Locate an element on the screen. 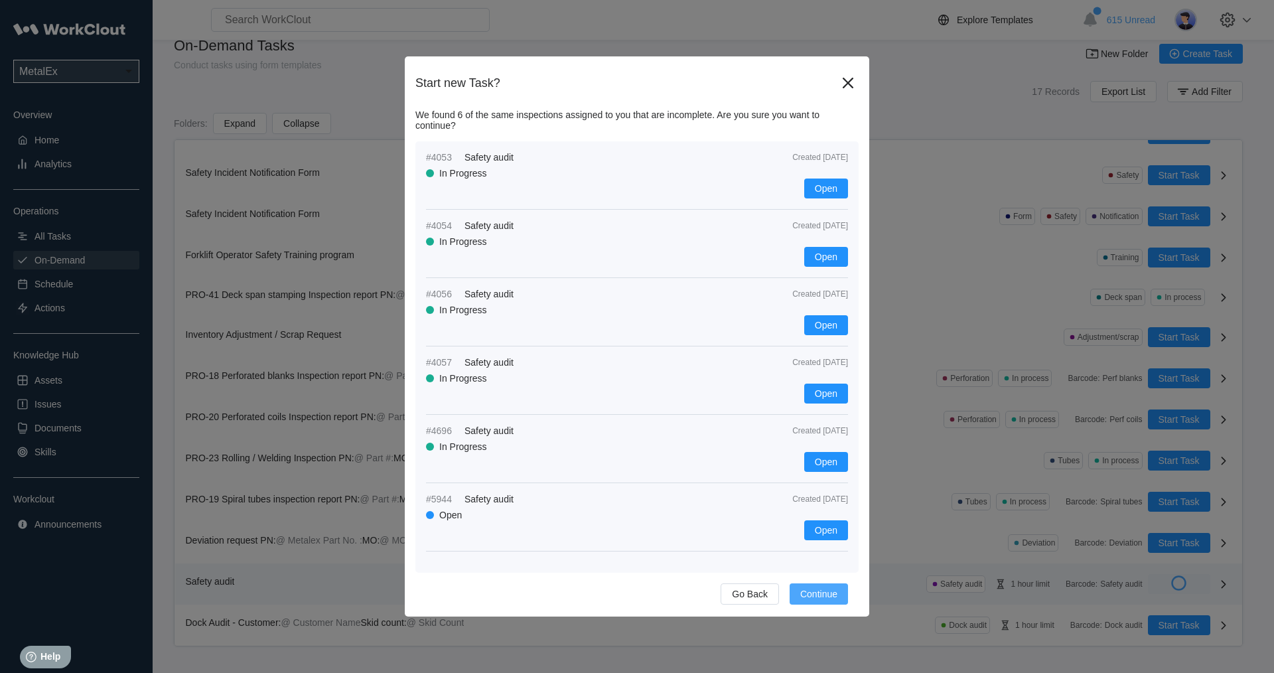  button: Go Back is located at coordinates (750, 594).